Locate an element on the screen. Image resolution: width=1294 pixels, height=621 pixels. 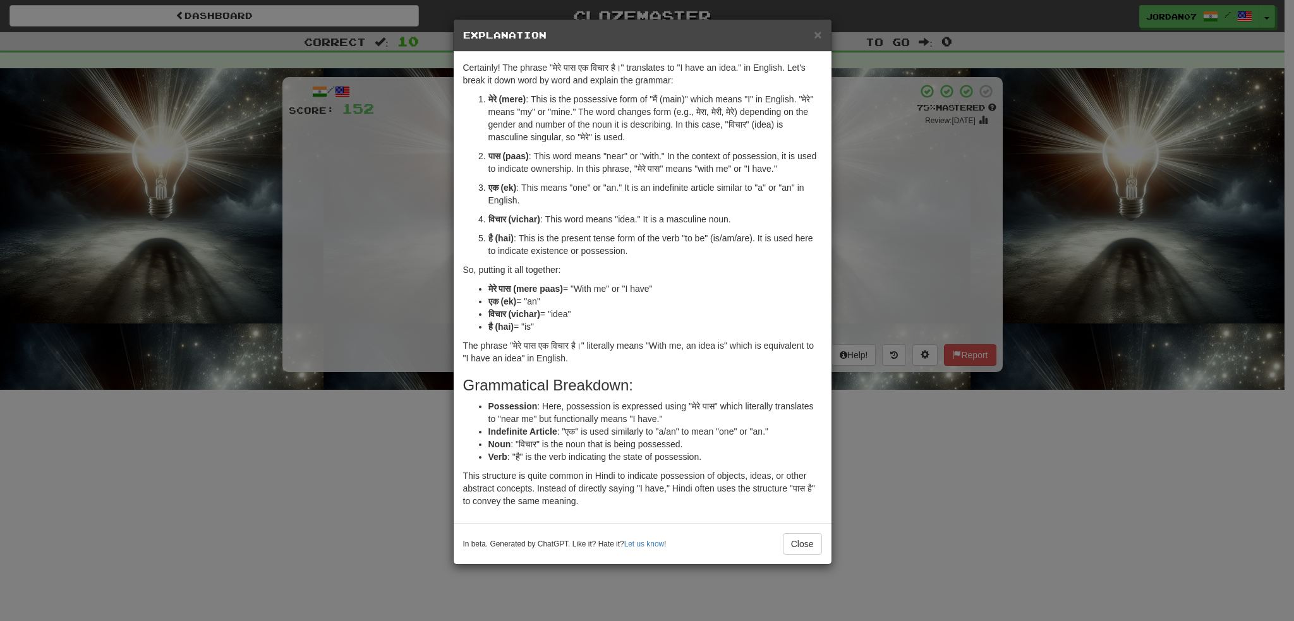
li: = "is" is located at coordinates (655, 327).